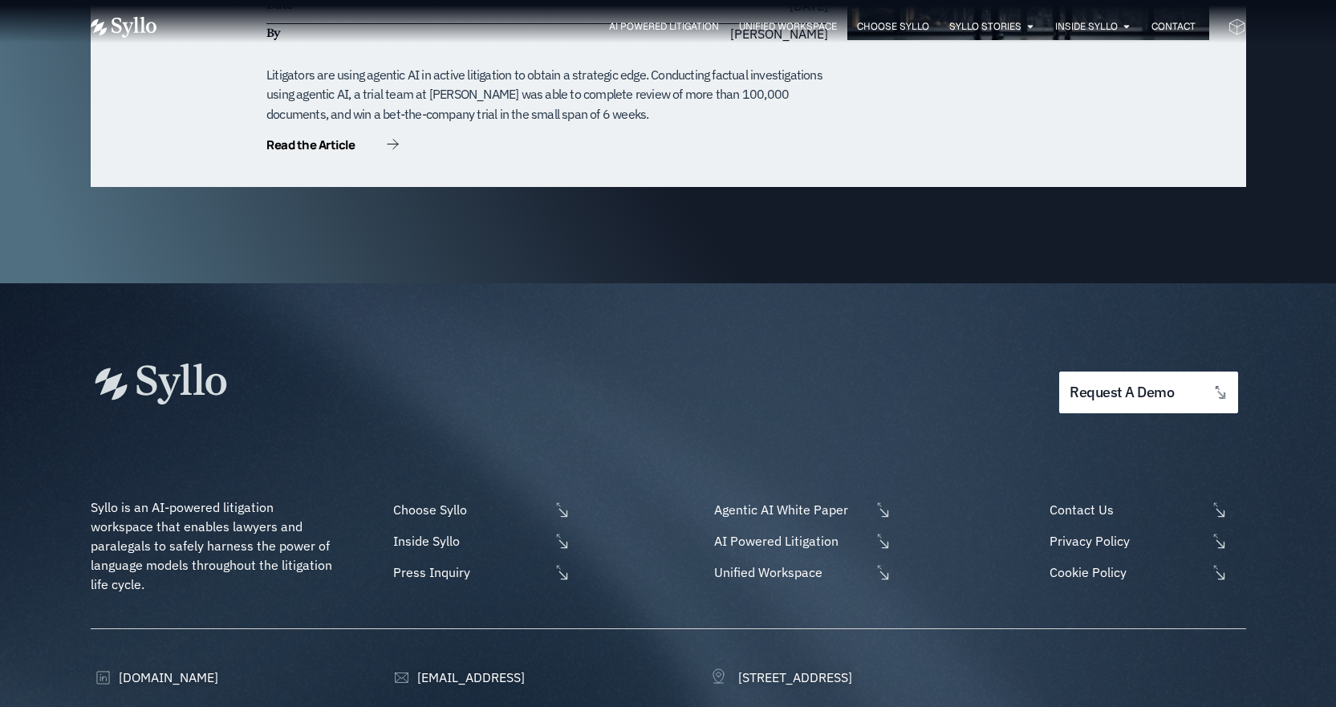 The height and width of the screenshot is (707, 1336). Describe the element at coordinates (480, 572) in the screenshot. I see `a: Press Inquiry` at that location.